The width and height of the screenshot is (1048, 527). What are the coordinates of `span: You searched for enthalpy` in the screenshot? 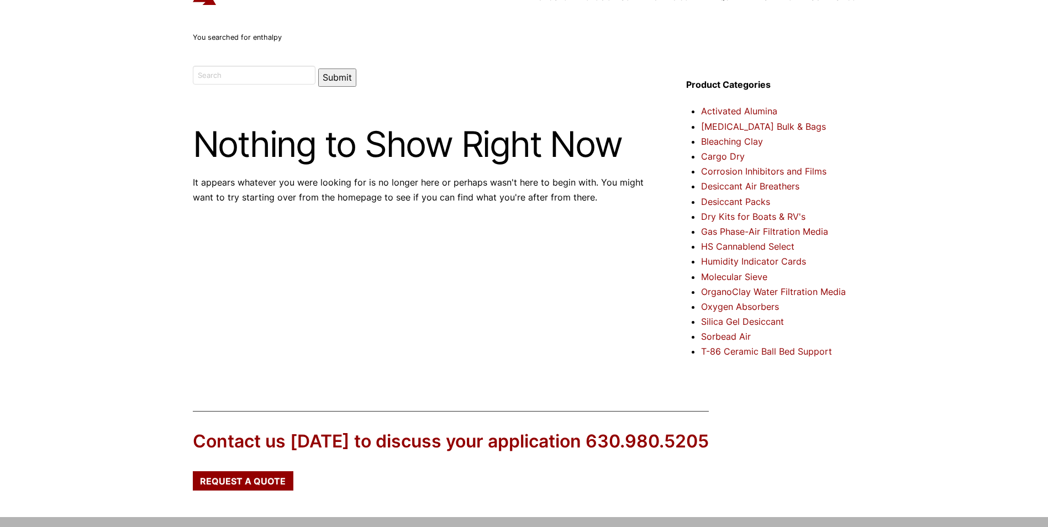 It's located at (237, 37).